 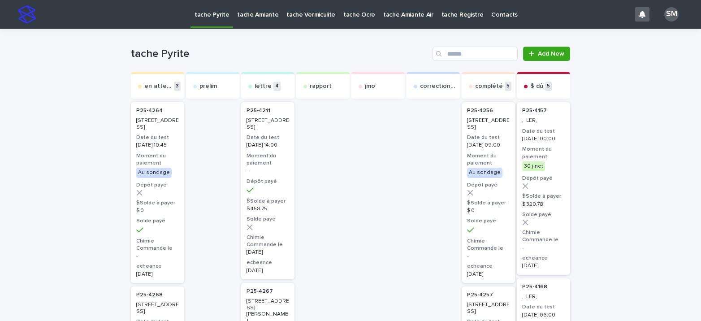 I want to click on p: correction exp, so click(x=438, y=86).